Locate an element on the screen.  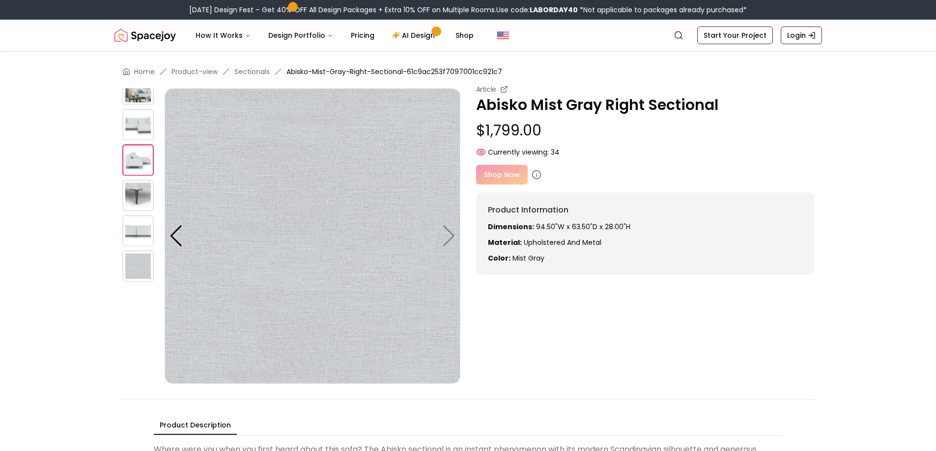
a: AI Design is located at coordinates (415, 35).